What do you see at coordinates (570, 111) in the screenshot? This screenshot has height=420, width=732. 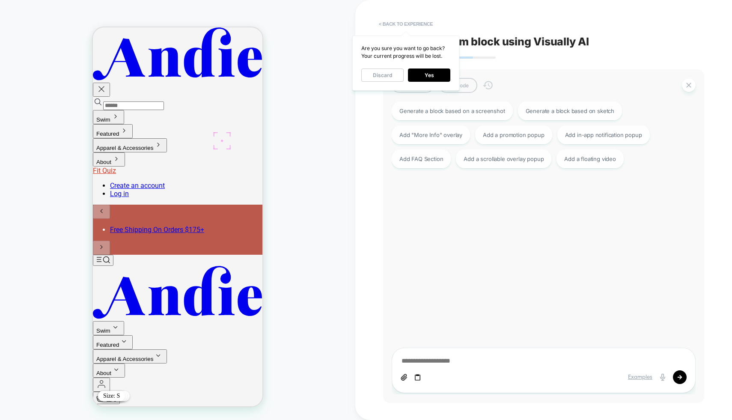 I see `div: Generate a block based on sketch` at bounding box center [570, 111].